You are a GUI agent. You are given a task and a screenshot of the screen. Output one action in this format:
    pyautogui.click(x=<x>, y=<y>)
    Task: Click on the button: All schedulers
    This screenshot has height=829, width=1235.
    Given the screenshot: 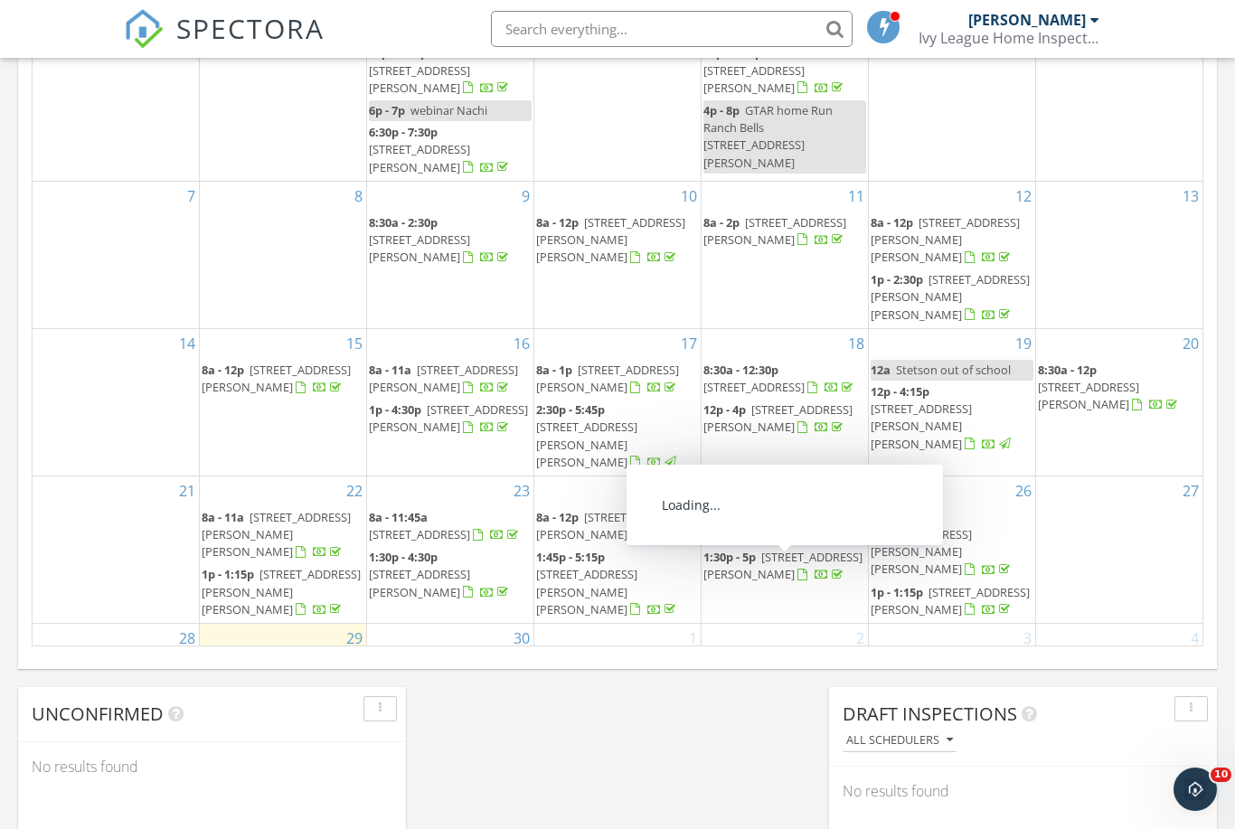 What is the action you would take?
    pyautogui.click(x=900, y=741)
    